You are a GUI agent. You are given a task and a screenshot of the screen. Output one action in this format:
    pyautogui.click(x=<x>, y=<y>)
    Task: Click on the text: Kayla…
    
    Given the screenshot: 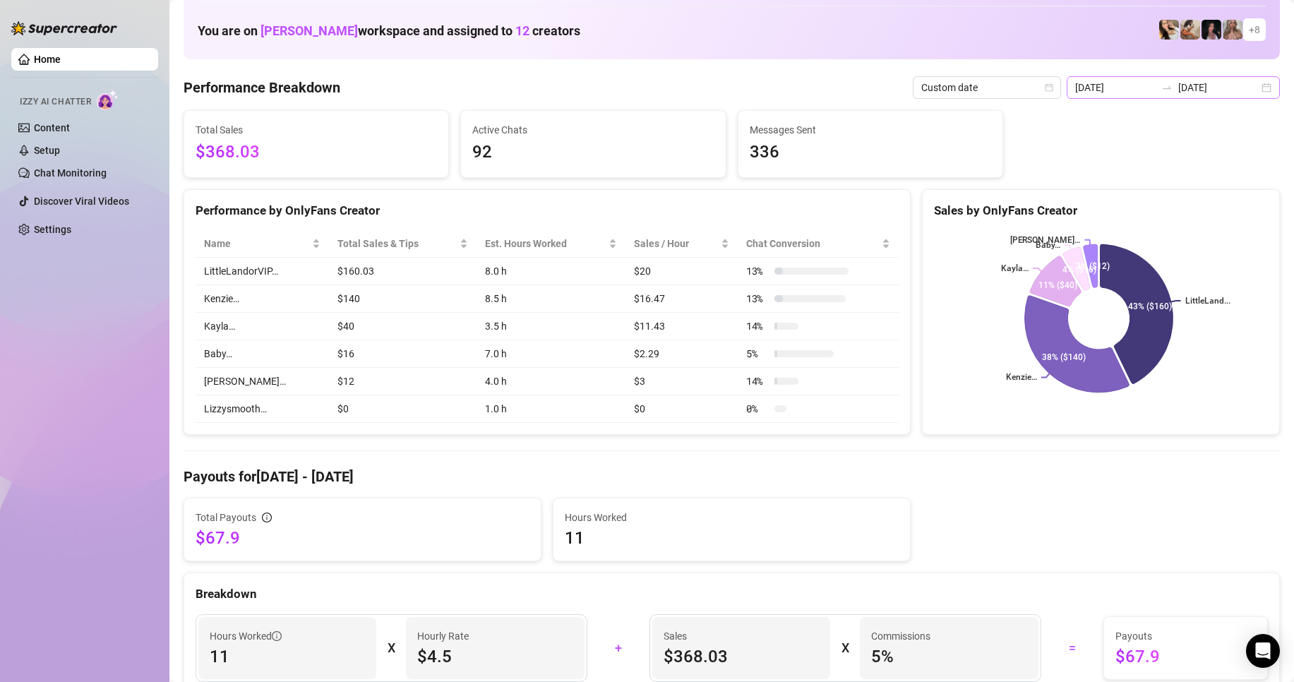 What is the action you would take?
    pyautogui.click(x=1014, y=268)
    